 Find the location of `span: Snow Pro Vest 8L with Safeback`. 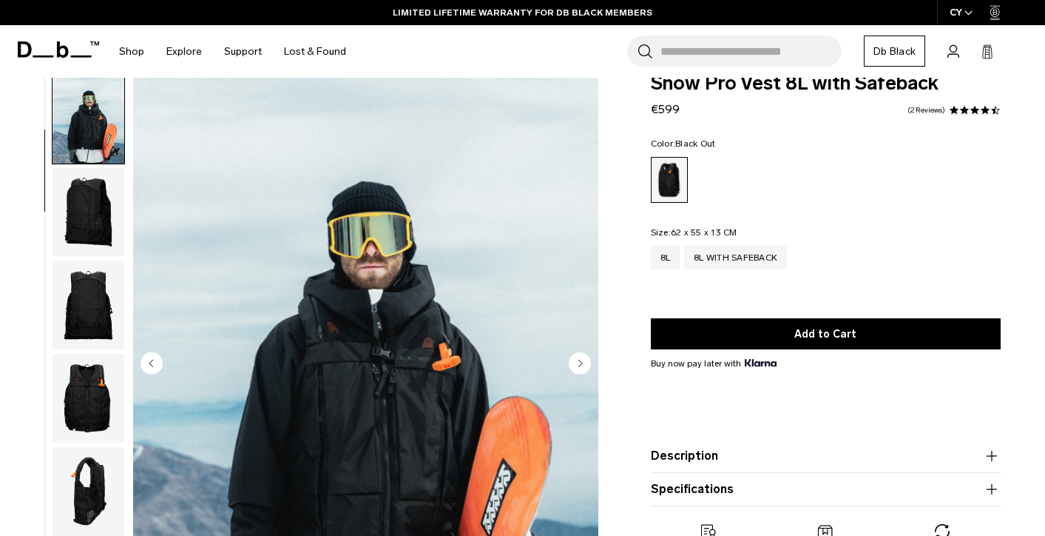

span: Snow Pro Vest 8L with Safeback is located at coordinates (826, 84).